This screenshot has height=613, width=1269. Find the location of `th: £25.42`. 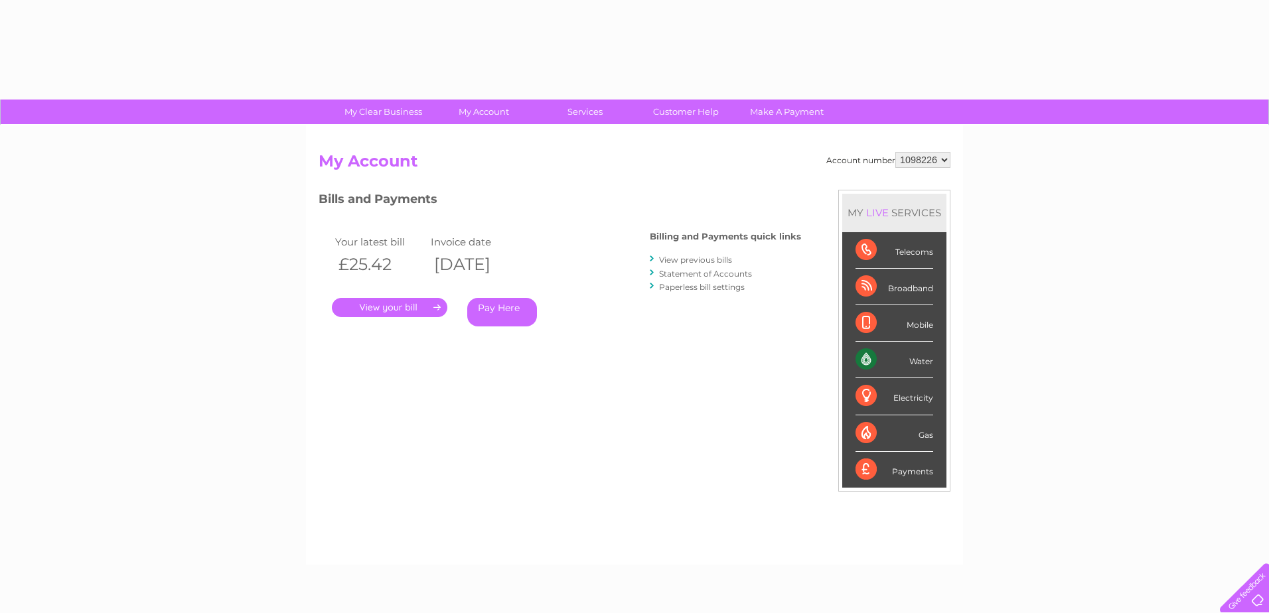

th: £25.42 is located at coordinates (380, 264).